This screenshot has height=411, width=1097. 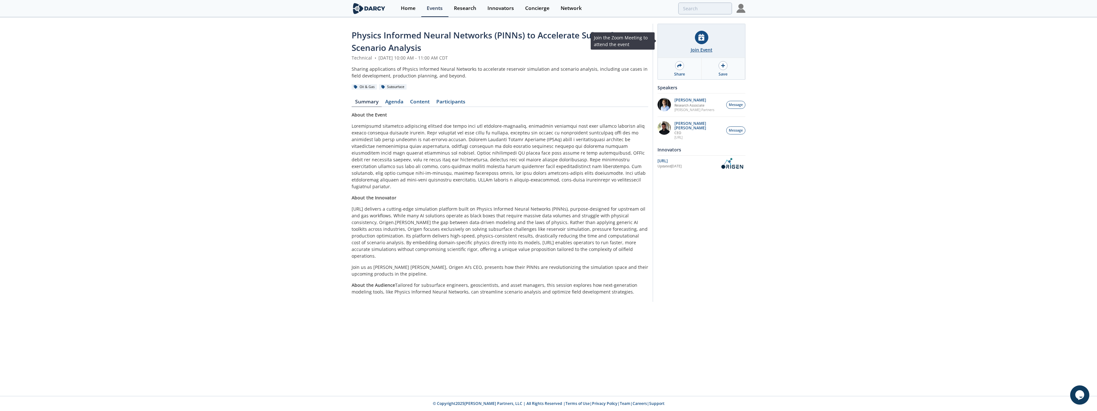 I want to click on img: logo-wide.svg, so click(x=369, y=8).